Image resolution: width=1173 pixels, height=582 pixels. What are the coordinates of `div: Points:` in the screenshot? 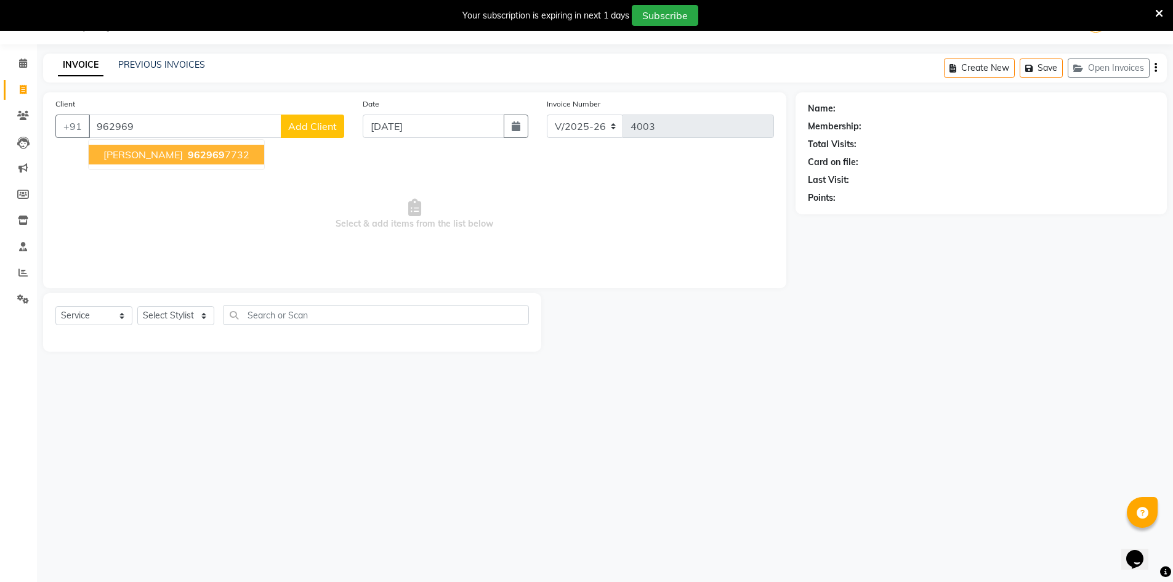 It's located at (822, 198).